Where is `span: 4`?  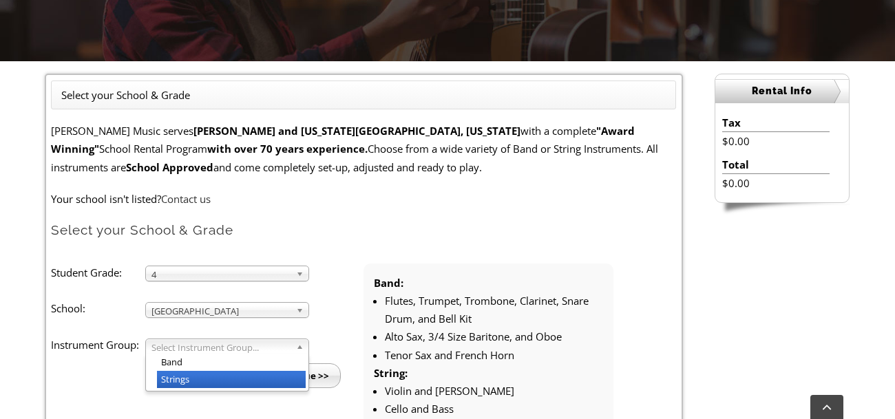 span: 4 is located at coordinates (221, 275).